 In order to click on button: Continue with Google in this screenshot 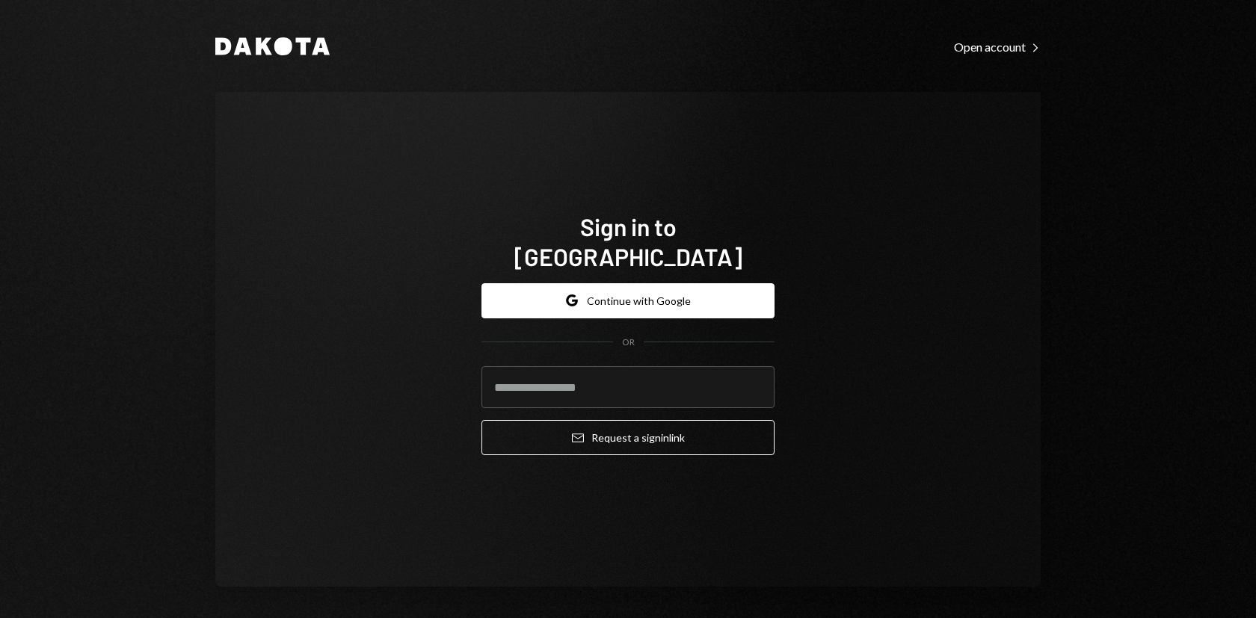, I will do `click(628, 301)`.